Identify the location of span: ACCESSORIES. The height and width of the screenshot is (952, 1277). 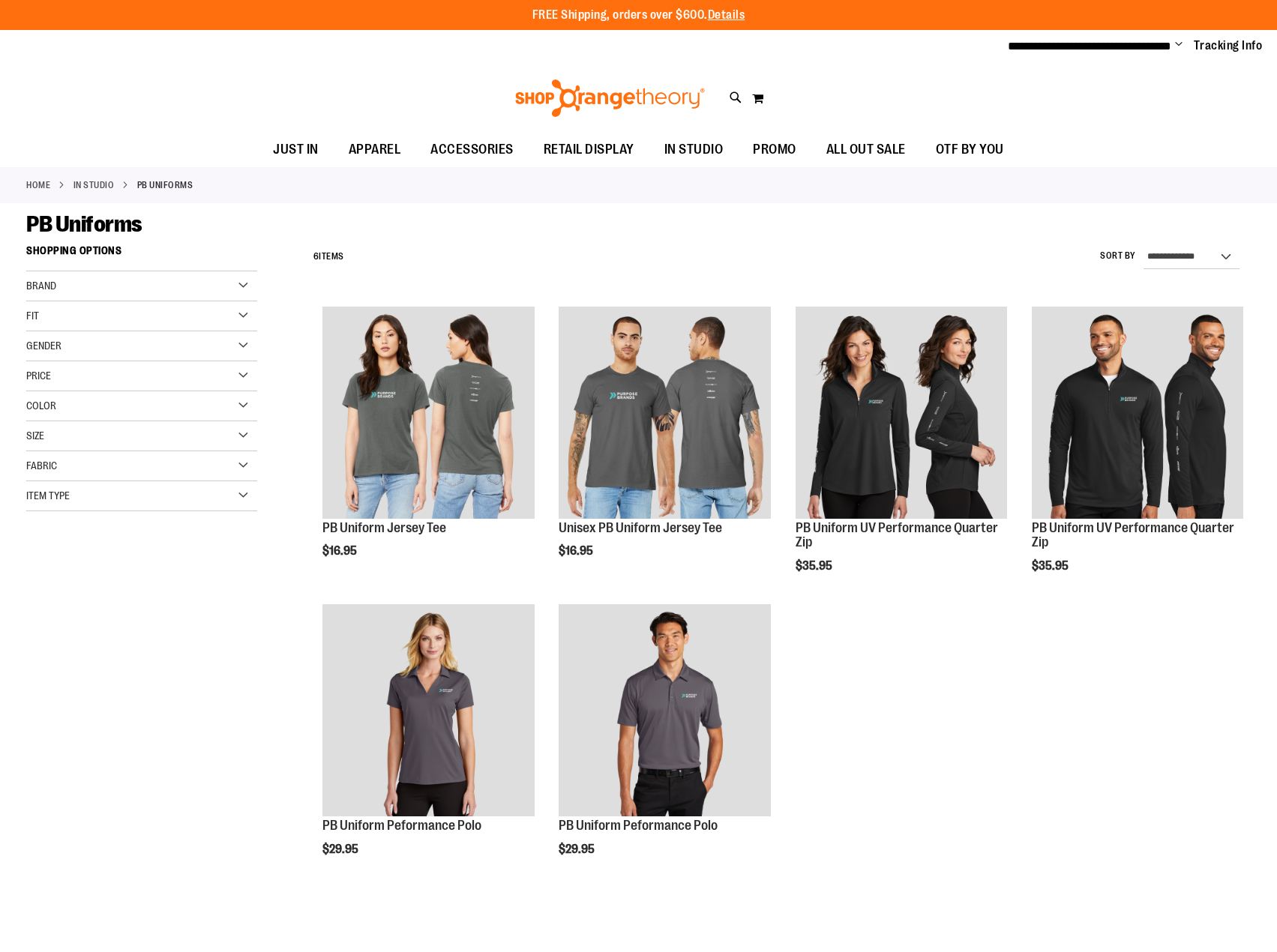
(472, 149).